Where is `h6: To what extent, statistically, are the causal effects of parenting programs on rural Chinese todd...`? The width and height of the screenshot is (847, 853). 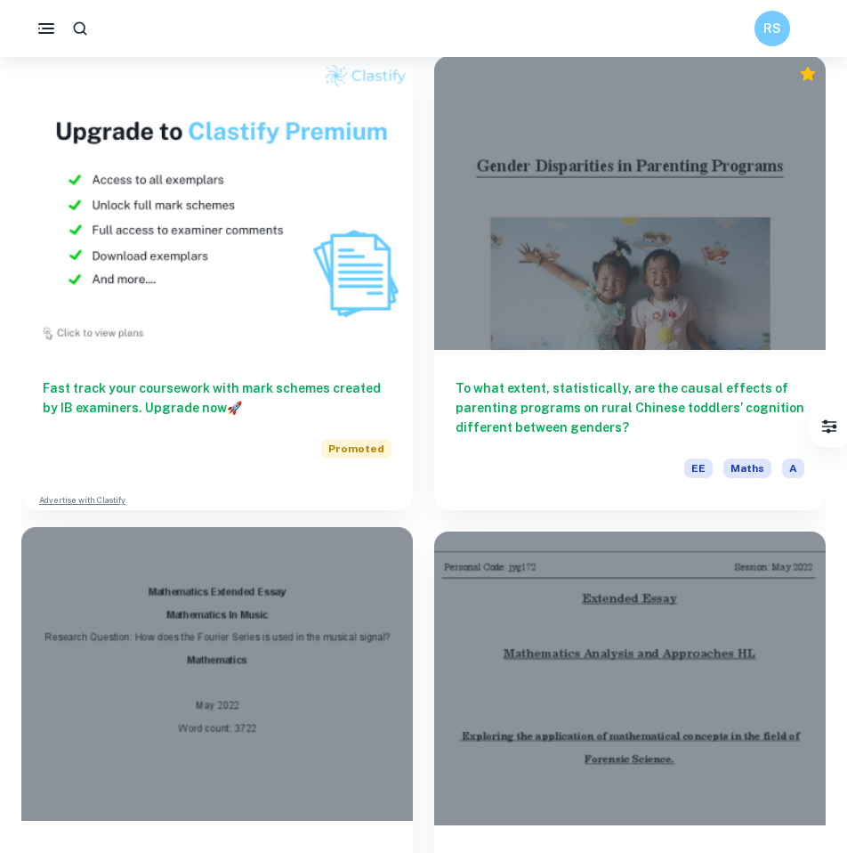 h6: To what extent, statistically, are the causal effects of parenting programs on rural Chinese todd... is located at coordinates (630, 408).